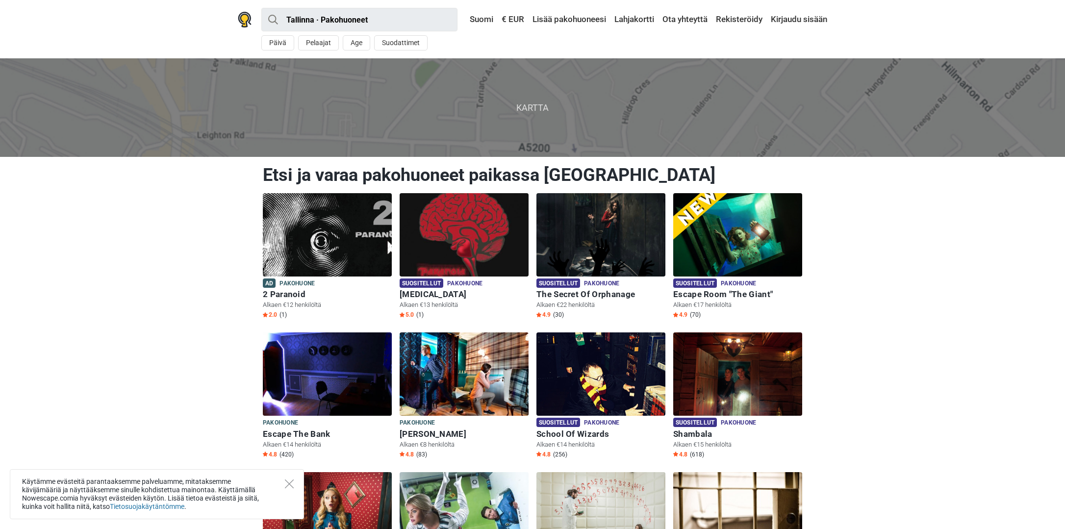  What do you see at coordinates (558, 315) in the screenshot?
I see `span: (30)` at bounding box center [558, 315].